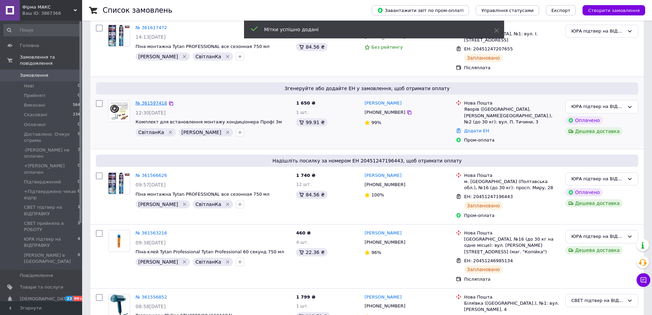 The image size is (652, 315). Describe the element at coordinates (52, 13) in the screenshot. I see `div: Ваш ID: 3867366` at that location.